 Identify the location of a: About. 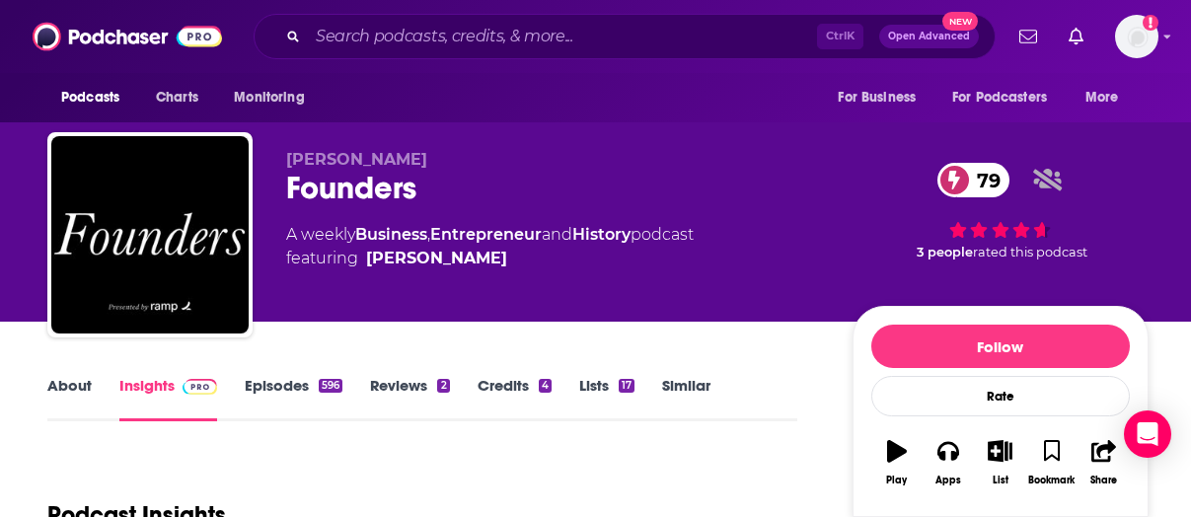
(69, 399).